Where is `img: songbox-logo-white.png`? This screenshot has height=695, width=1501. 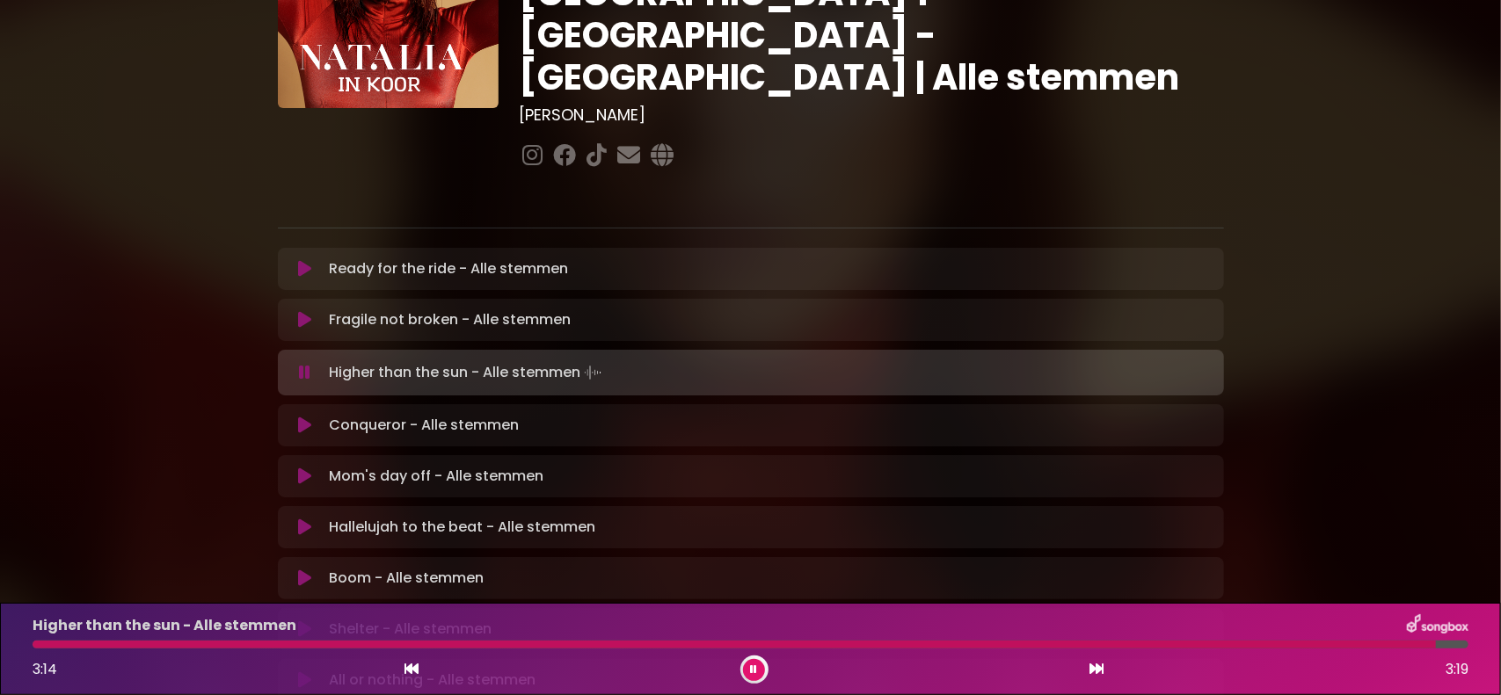
img: songbox-logo-white.png is located at coordinates (1437, 626).